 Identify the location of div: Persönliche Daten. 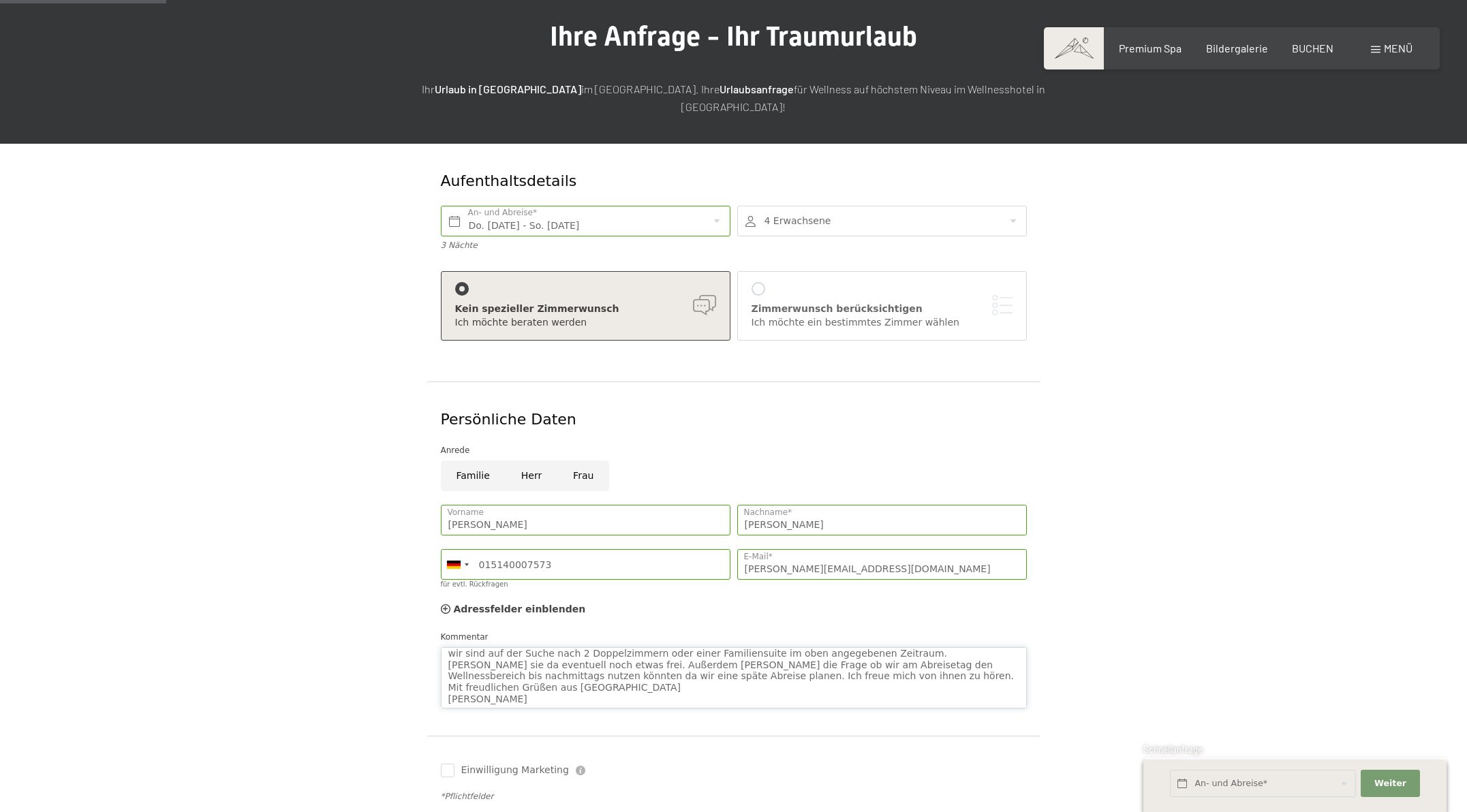
(734, 420).